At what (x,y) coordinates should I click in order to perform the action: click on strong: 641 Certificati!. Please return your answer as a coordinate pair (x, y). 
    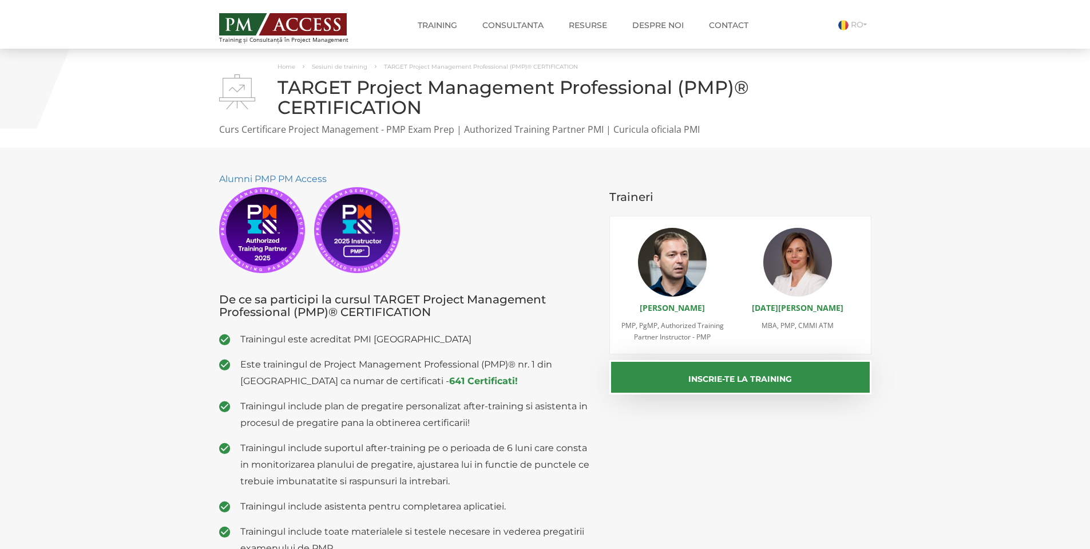
    Looking at the image, I should click on (483, 380).